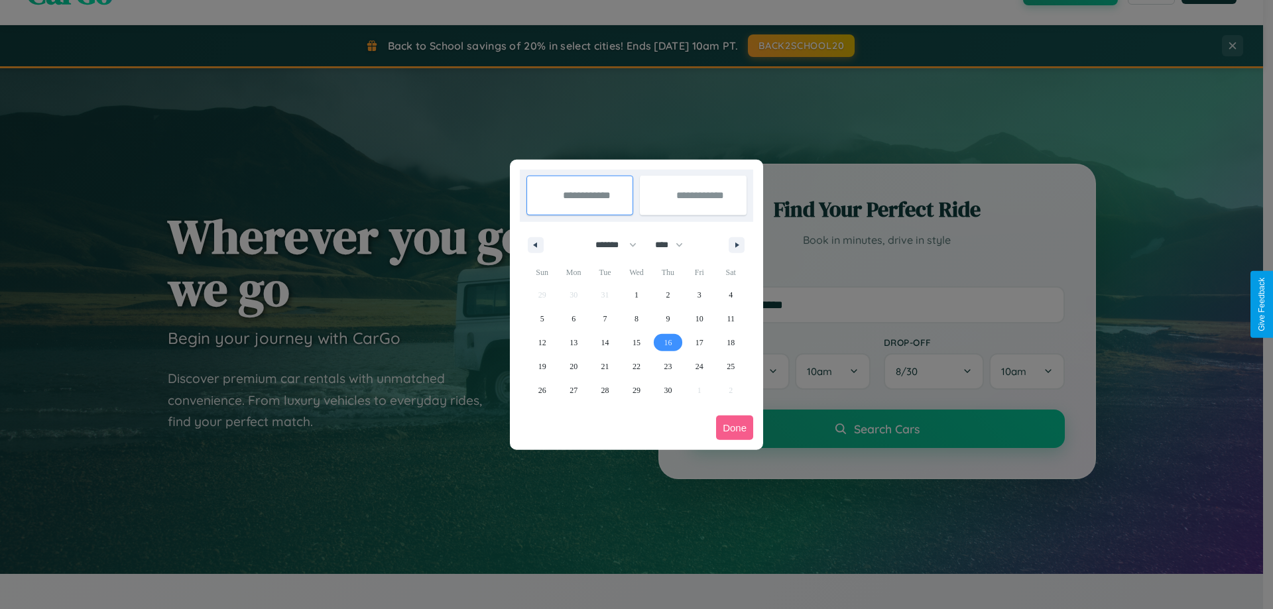 The height and width of the screenshot is (609, 1273). What do you see at coordinates (731, 343) in the screenshot?
I see `button: 18` at bounding box center [731, 343].